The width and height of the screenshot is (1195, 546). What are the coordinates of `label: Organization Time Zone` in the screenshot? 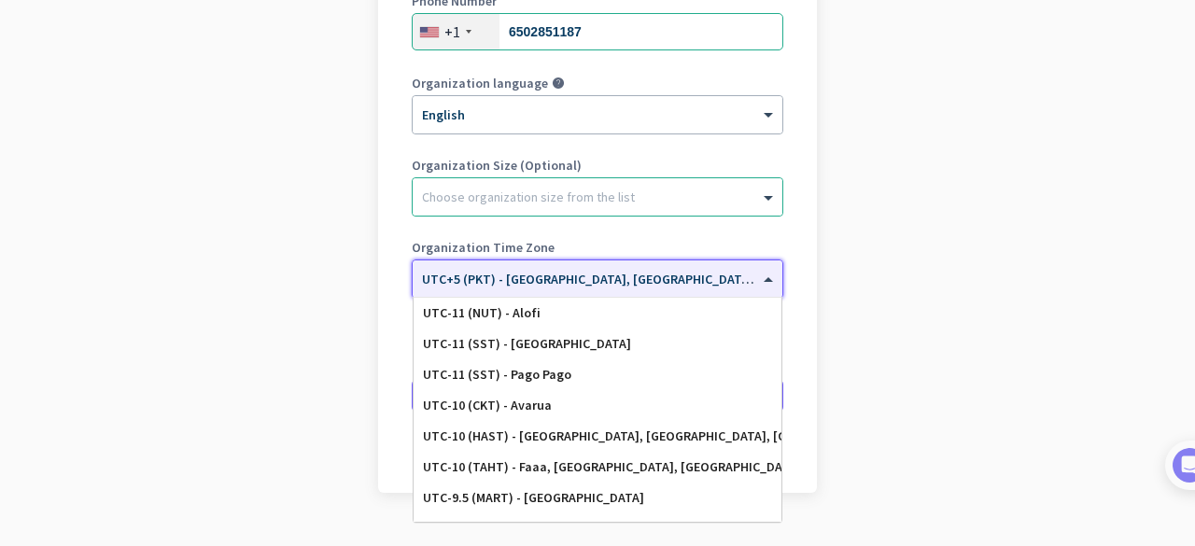 It's located at (598, 247).